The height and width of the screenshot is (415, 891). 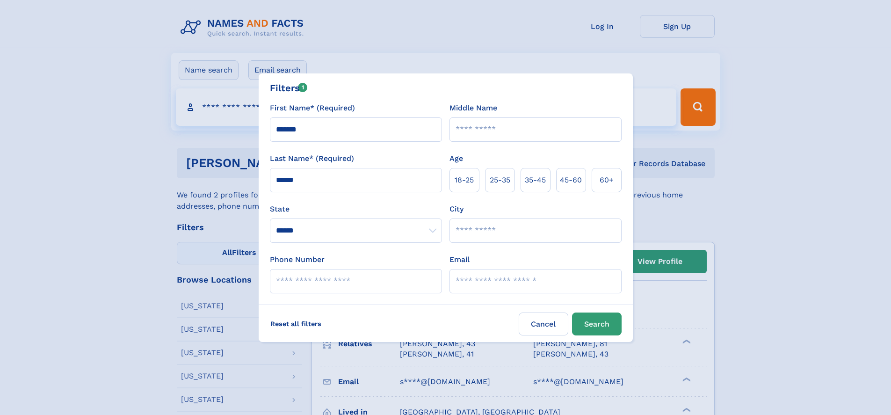 I want to click on label: Phone Number, so click(x=297, y=260).